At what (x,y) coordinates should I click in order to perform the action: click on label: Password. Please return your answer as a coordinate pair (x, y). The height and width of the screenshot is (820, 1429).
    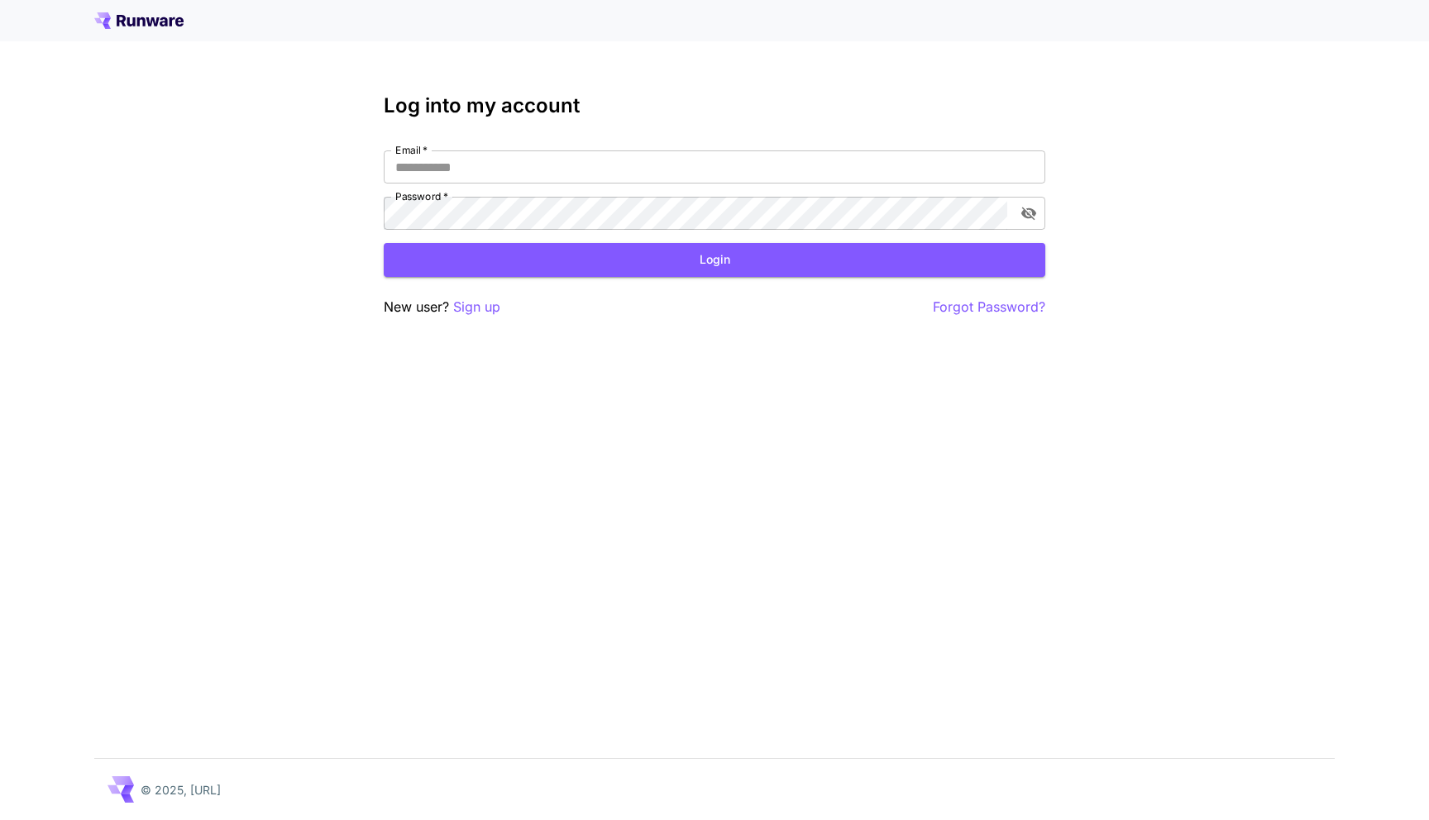
    Looking at the image, I should click on (422, 196).